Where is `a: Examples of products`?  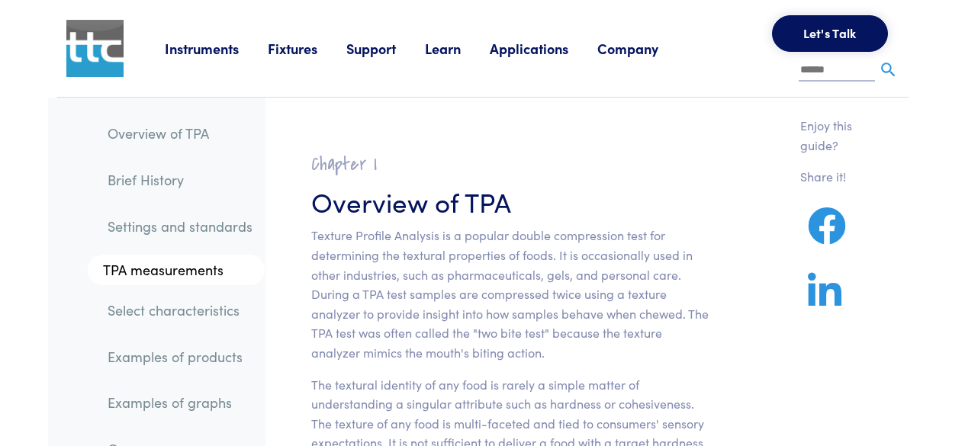
a: Examples of products is located at coordinates (180, 357).